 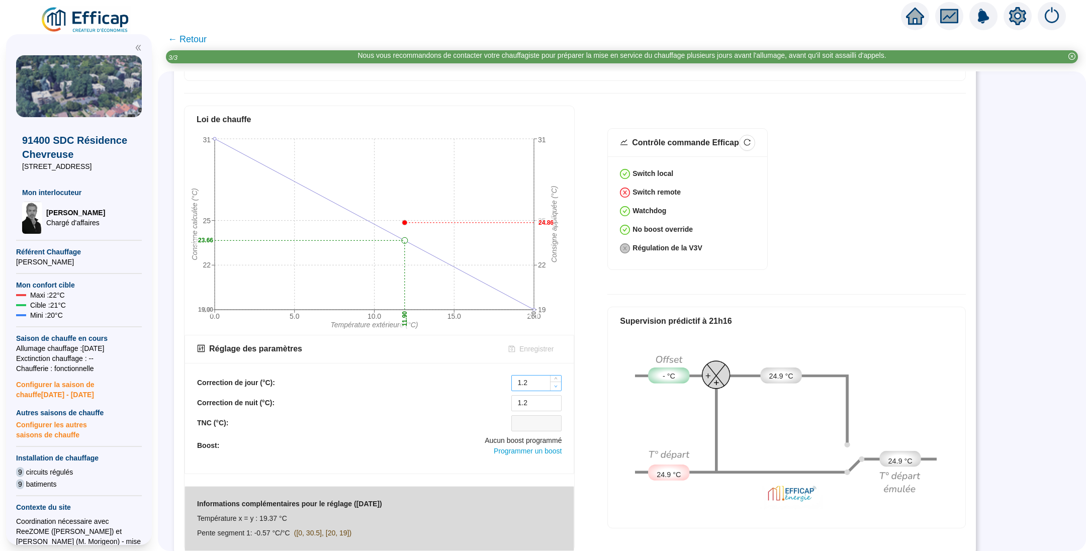 I want to click on strong: Régulation de la V3V, so click(x=667, y=248).